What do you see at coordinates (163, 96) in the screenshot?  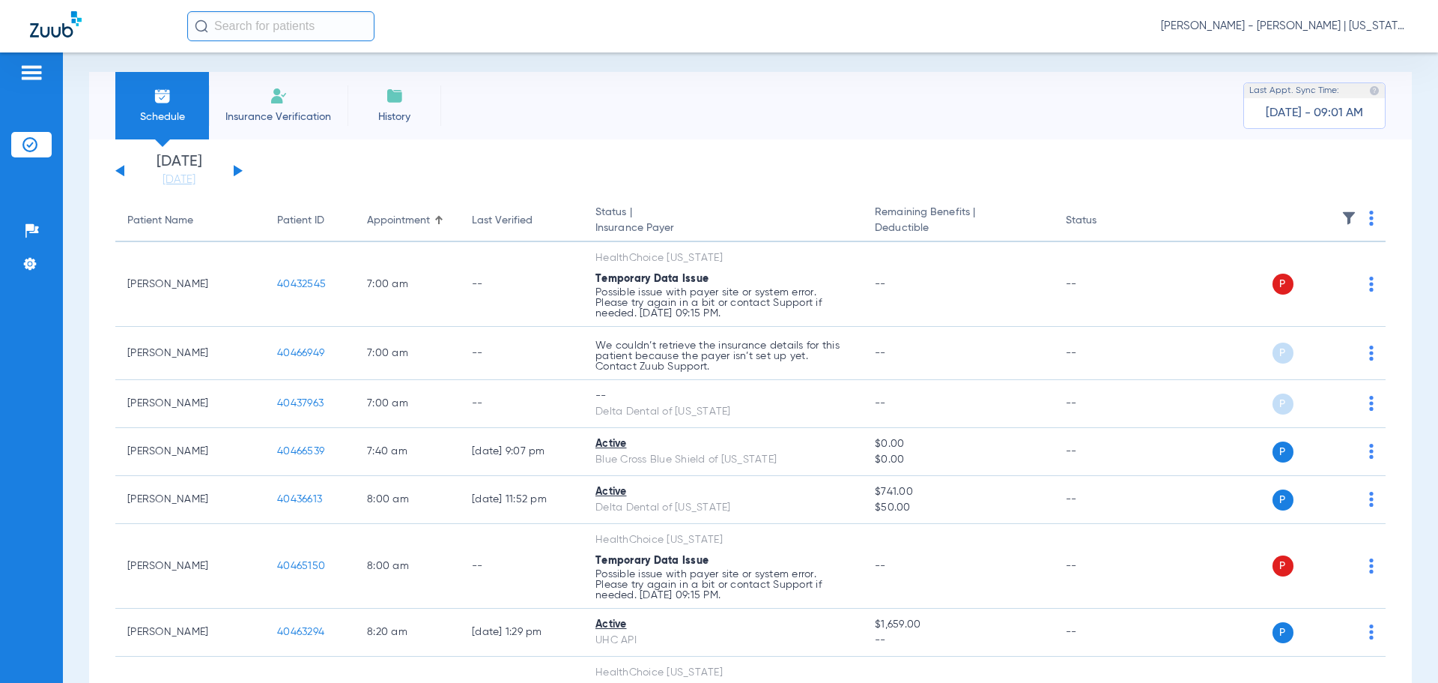 I see `img: Schedule` at bounding box center [163, 96].